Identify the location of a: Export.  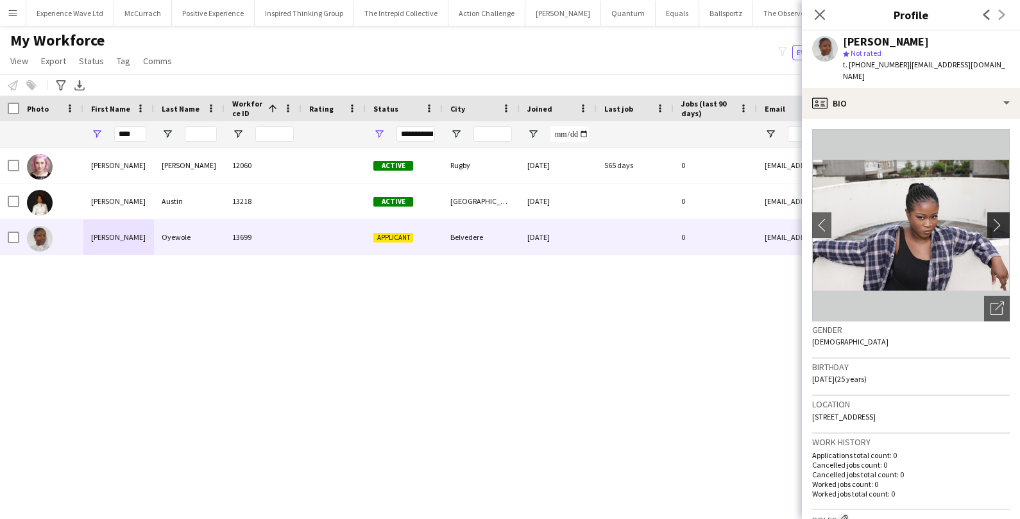
(53, 61).